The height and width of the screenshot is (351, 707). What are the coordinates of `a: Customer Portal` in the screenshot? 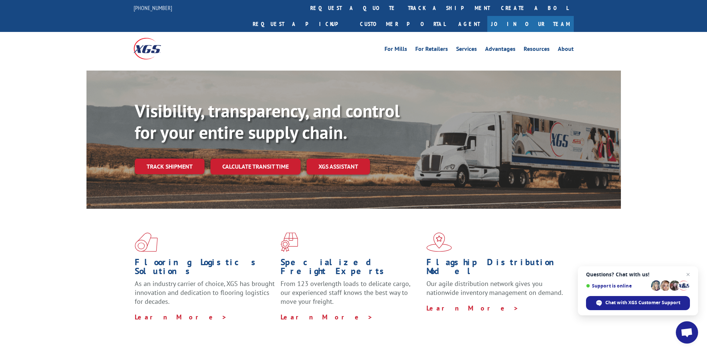 It's located at (403, 24).